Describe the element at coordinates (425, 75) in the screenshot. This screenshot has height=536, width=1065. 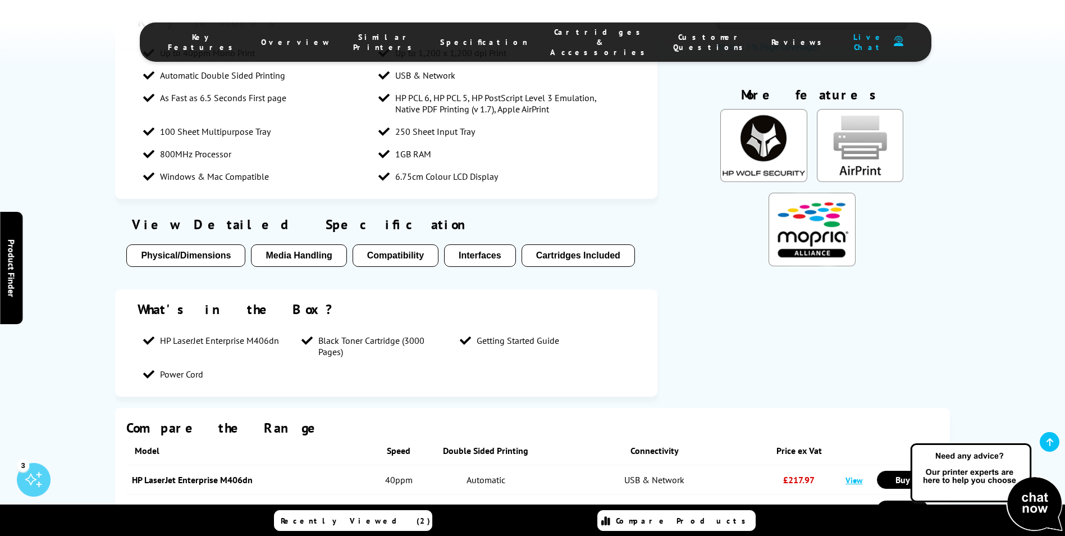
I see `span: USB & Network` at that location.